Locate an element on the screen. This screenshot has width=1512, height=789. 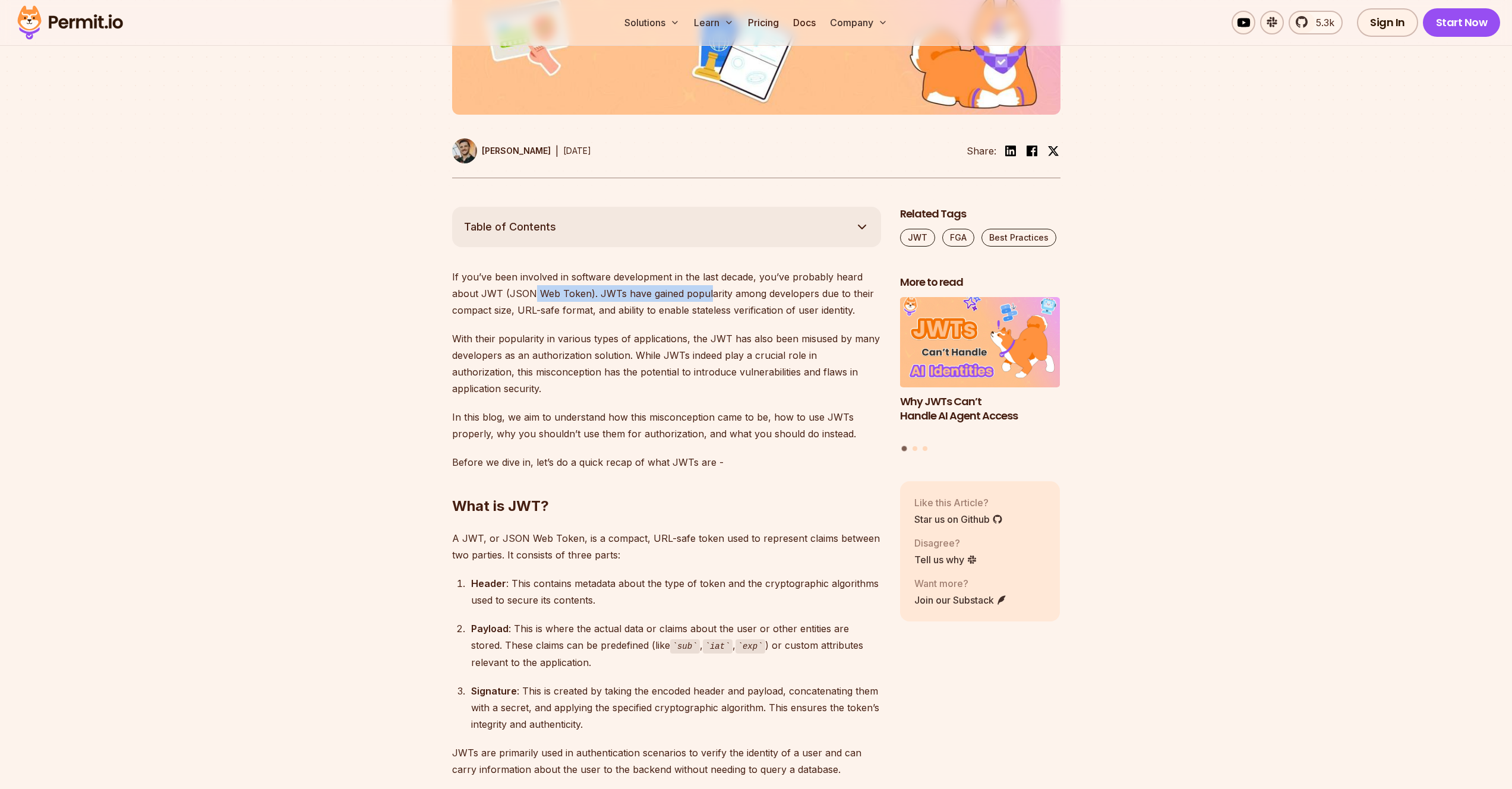
img: Permit logo is located at coordinates (70, 23).